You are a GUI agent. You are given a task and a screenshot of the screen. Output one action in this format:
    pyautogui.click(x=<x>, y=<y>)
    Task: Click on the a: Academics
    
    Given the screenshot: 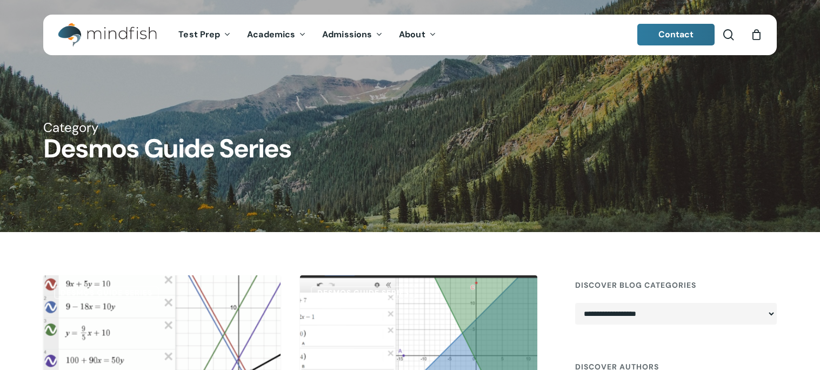 What is the action you would take?
    pyautogui.click(x=276, y=35)
    